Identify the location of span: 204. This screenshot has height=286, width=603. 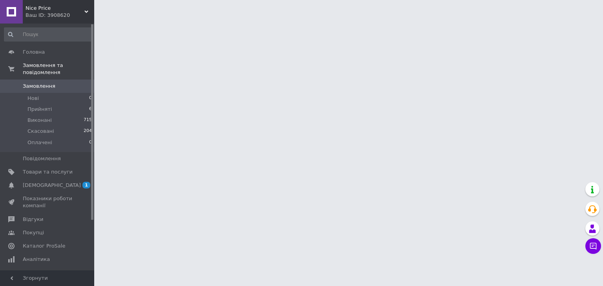
(88, 131).